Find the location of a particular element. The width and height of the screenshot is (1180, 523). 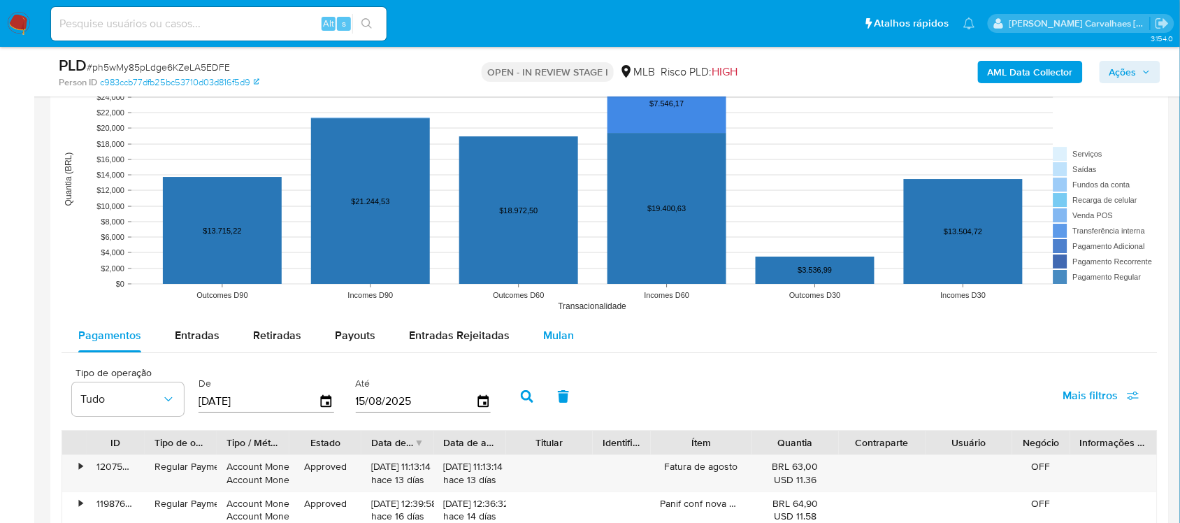

b: Person ID is located at coordinates (78, 82).